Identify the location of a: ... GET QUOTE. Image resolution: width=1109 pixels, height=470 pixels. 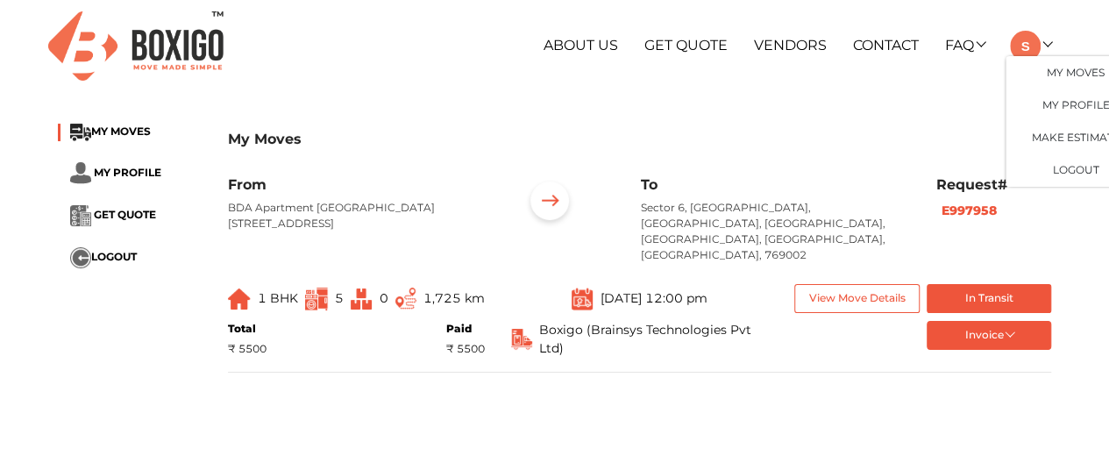
(113, 215).